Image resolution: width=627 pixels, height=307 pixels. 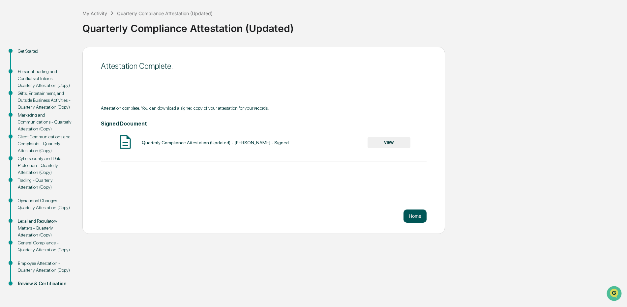 I want to click on button: Home, so click(x=415, y=216).